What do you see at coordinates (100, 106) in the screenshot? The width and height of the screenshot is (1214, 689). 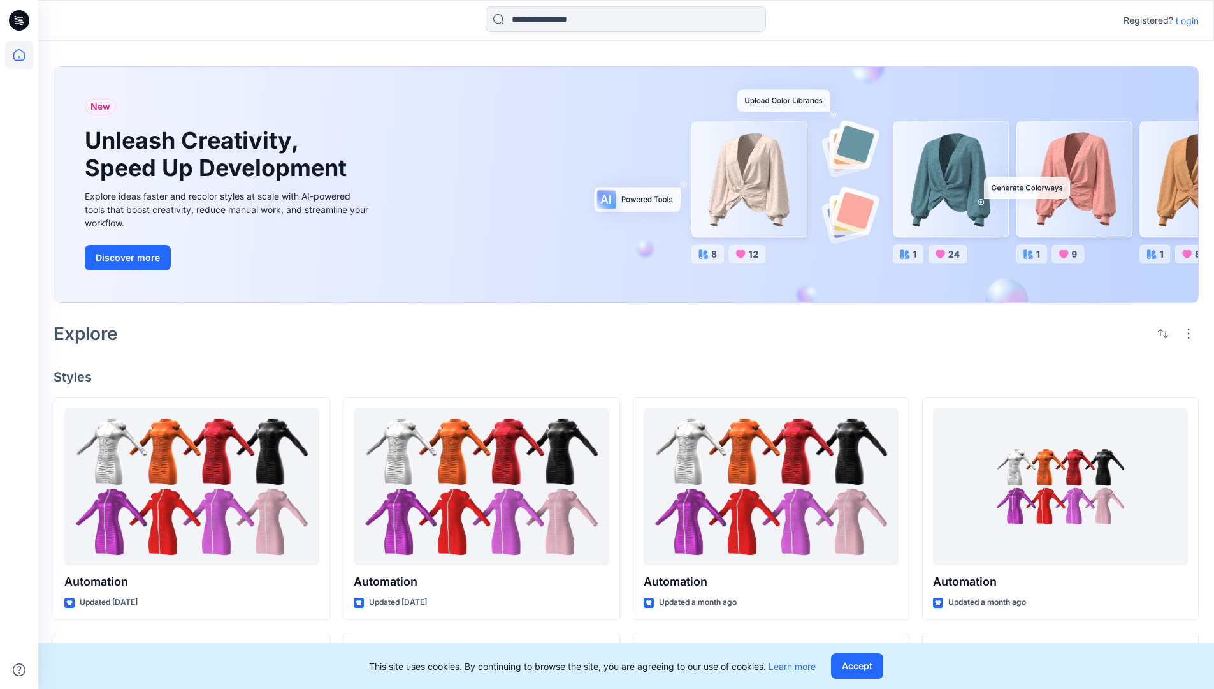 I see `span: New` at bounding box center [100, 106].